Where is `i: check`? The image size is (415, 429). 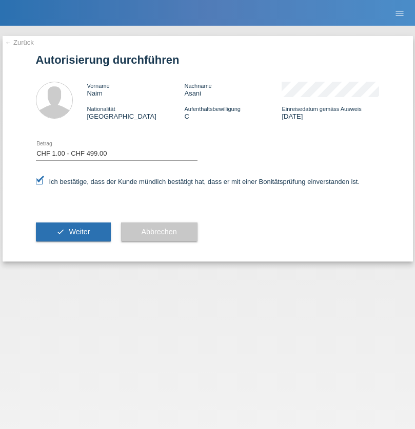 i: check is located at coordinates (61, 231).